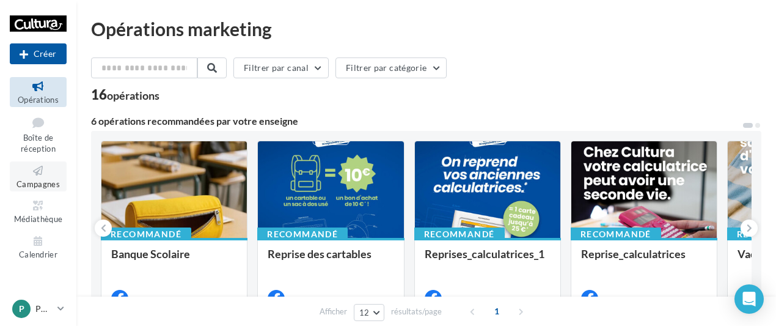 The image size is (776, 326). What do you see at coordinates (333, 311) in the screenshot?
I see `span: Afficher` at bounding box center [333, 311].